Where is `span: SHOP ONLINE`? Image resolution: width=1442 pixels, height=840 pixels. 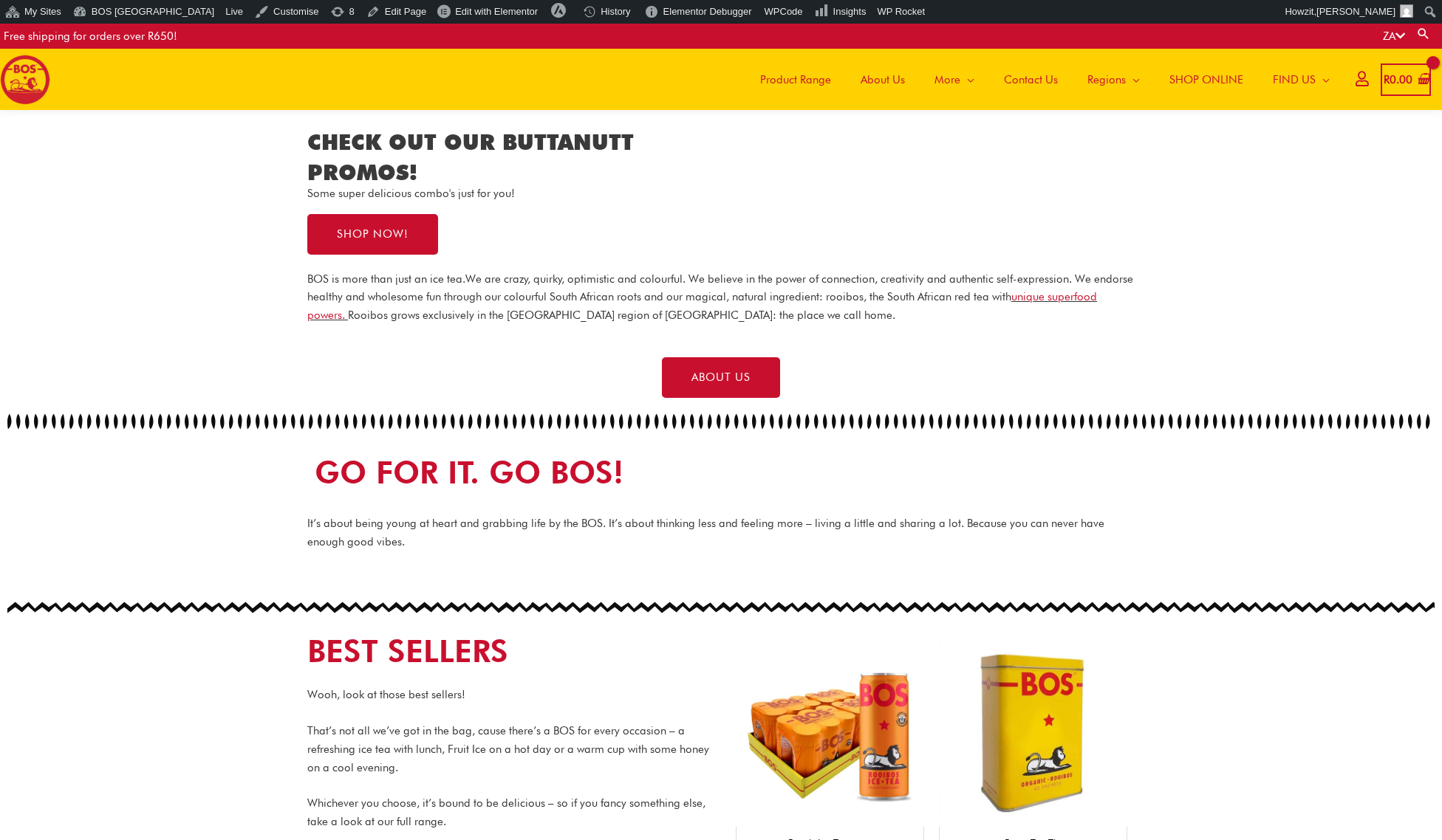 span: SHOP ONLINE is located at coordinates (1206, 80).